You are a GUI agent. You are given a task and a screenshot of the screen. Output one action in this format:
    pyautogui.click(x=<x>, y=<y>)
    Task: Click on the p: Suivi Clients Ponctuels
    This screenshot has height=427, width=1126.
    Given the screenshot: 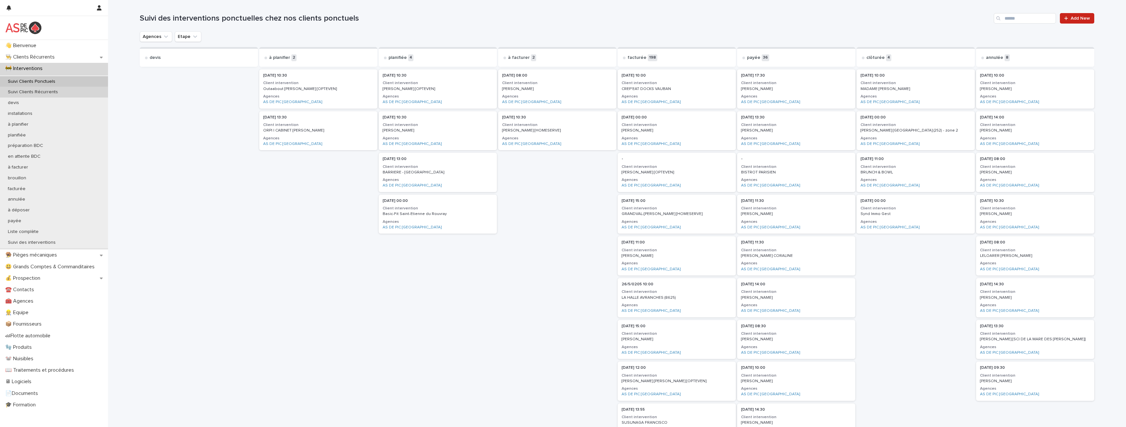 What is the action you would take?
    pyautogui.click(x=31, y=81)
    